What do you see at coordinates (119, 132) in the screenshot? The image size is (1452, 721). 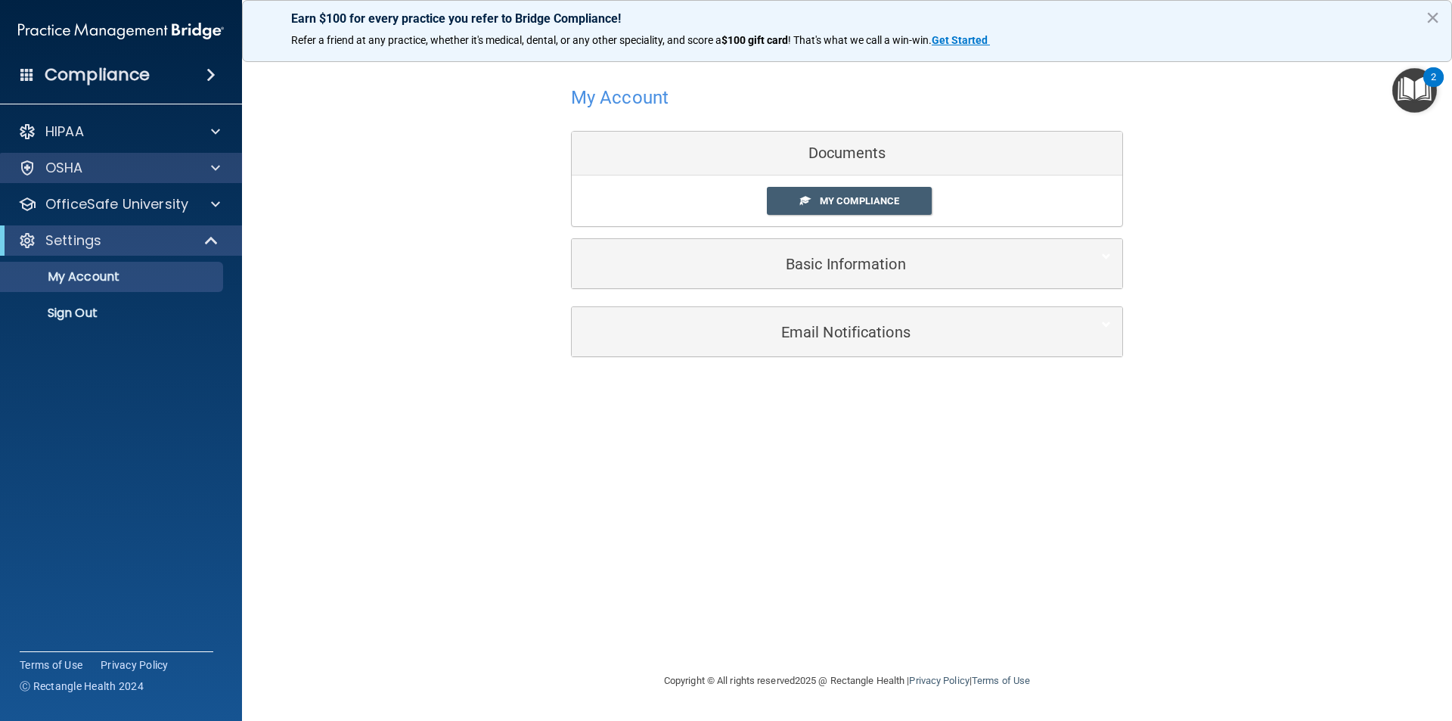 I see `a: HIPAA` at bounding box center [119, 132].